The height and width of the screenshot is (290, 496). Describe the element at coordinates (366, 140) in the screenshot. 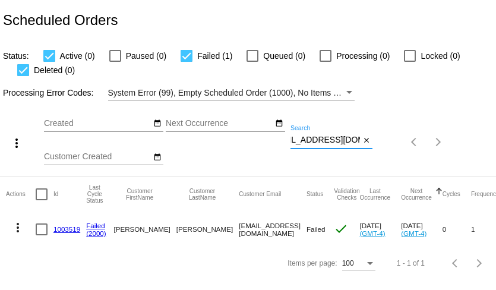

I see `button: Clear` at that location.